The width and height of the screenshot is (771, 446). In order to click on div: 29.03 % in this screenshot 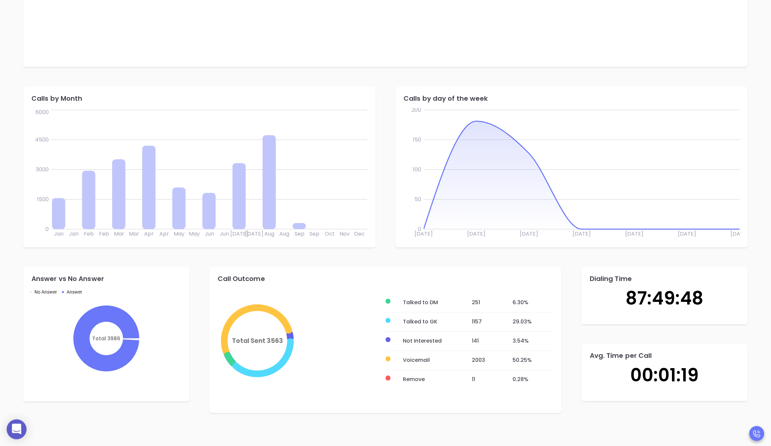, I will do `click(534, 322)`.